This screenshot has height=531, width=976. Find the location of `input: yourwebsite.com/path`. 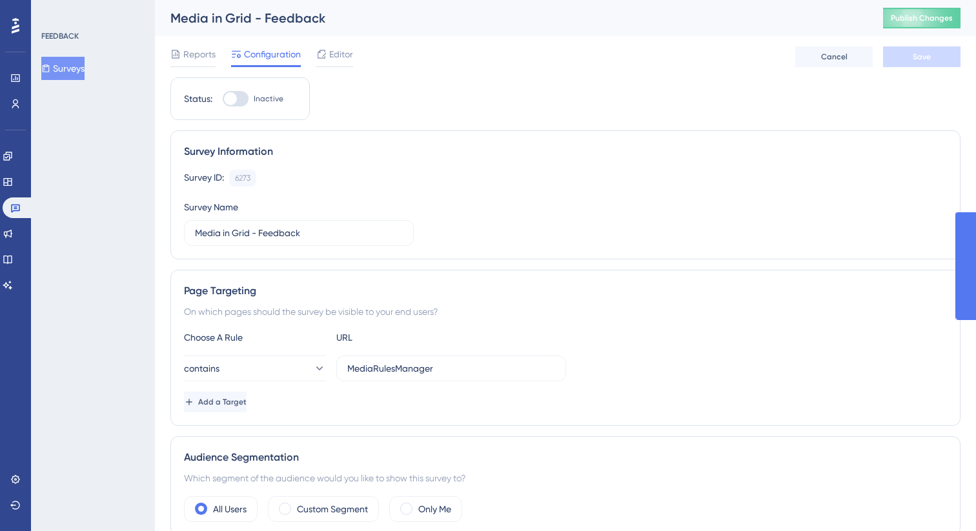

input: yourwebsite.com/path is located at coordinates (451, 369).